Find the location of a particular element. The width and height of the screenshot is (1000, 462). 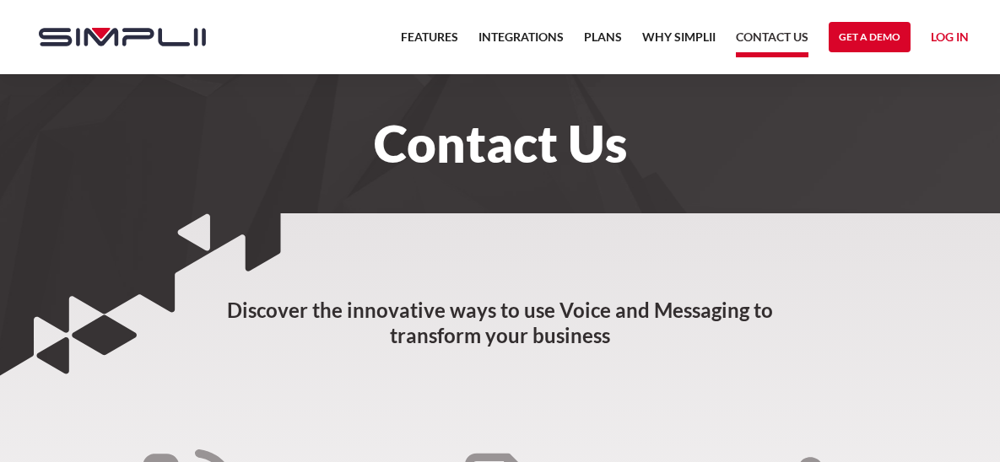

a: Contact US is located at coordinates (772, 42).